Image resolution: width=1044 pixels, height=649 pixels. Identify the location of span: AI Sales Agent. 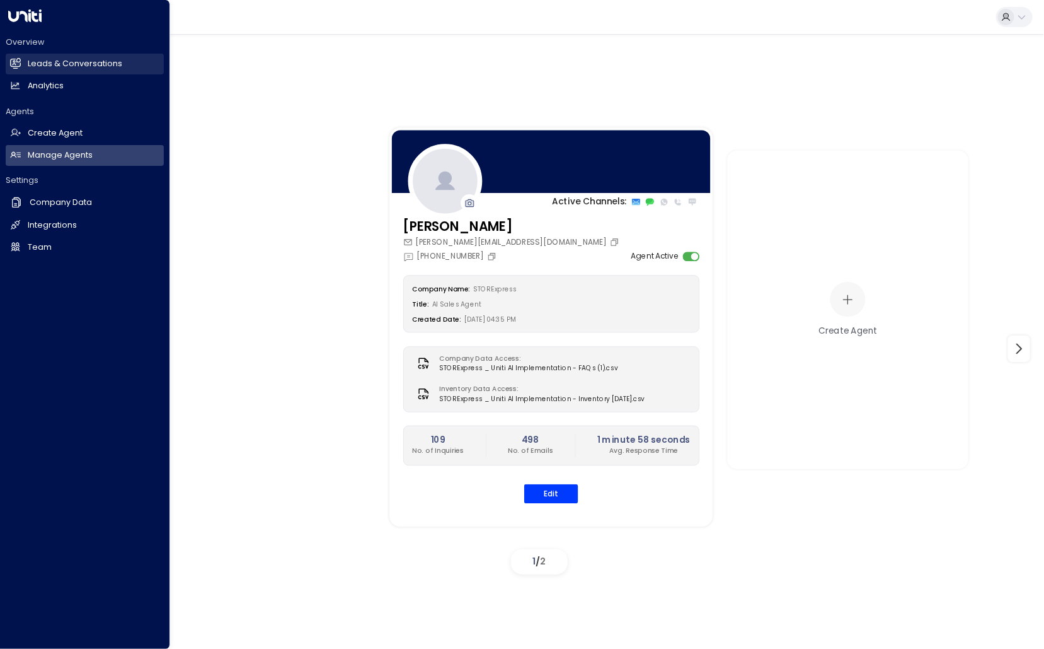
(457, 304).